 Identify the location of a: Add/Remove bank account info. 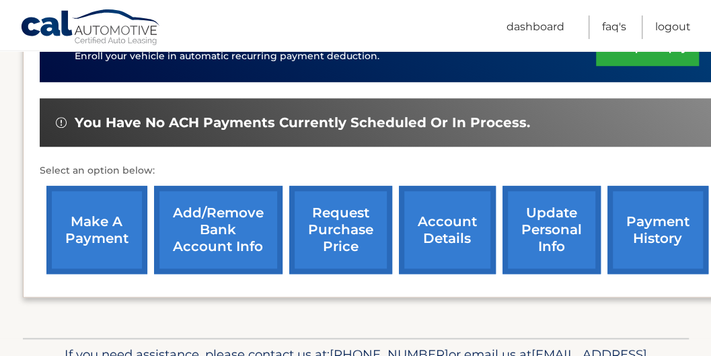
(218, 230).